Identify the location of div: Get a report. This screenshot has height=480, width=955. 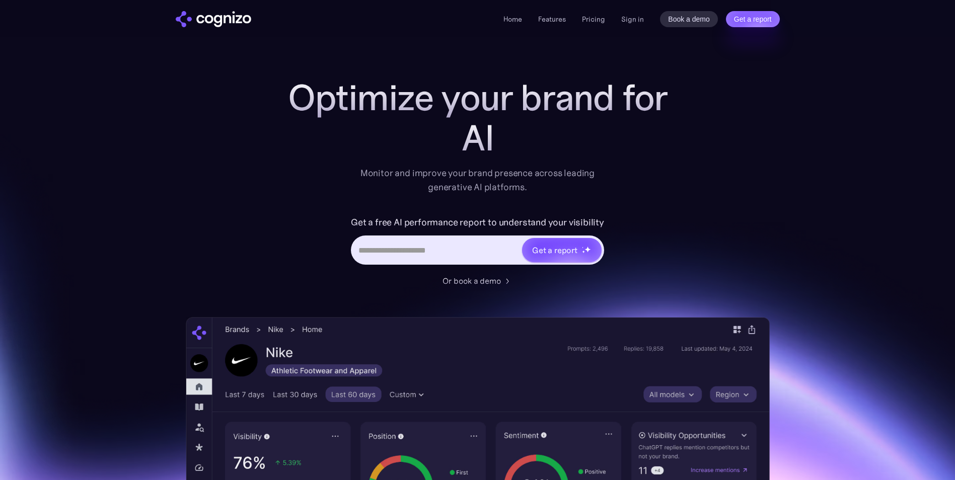
(555, 250).